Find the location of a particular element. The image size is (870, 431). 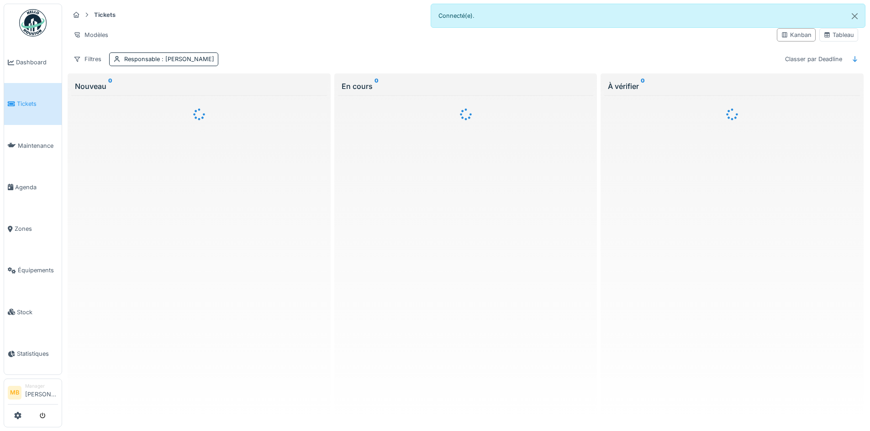

div: En cours is located at coordinates (466, 86).